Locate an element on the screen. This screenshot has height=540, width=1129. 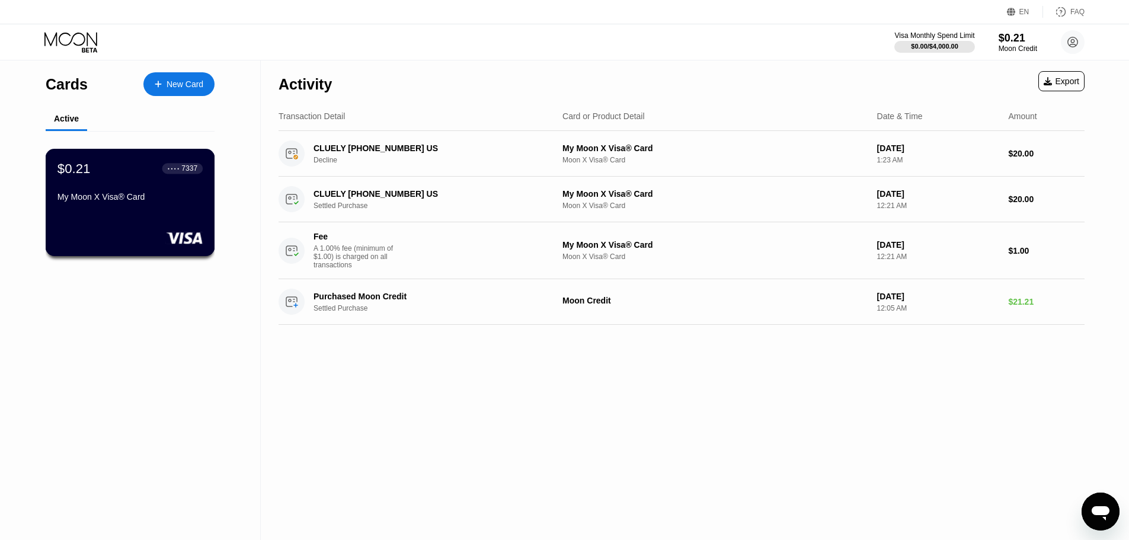
div: 12:05 AM is located at coordinates (938, 308).